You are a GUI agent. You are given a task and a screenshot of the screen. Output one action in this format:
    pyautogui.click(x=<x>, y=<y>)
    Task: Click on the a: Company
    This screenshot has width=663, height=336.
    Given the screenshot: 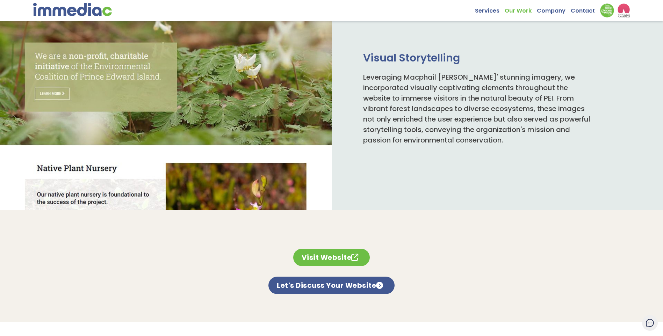 What is the action you would take?
    pyautogui.click(x=554, y=9)
    